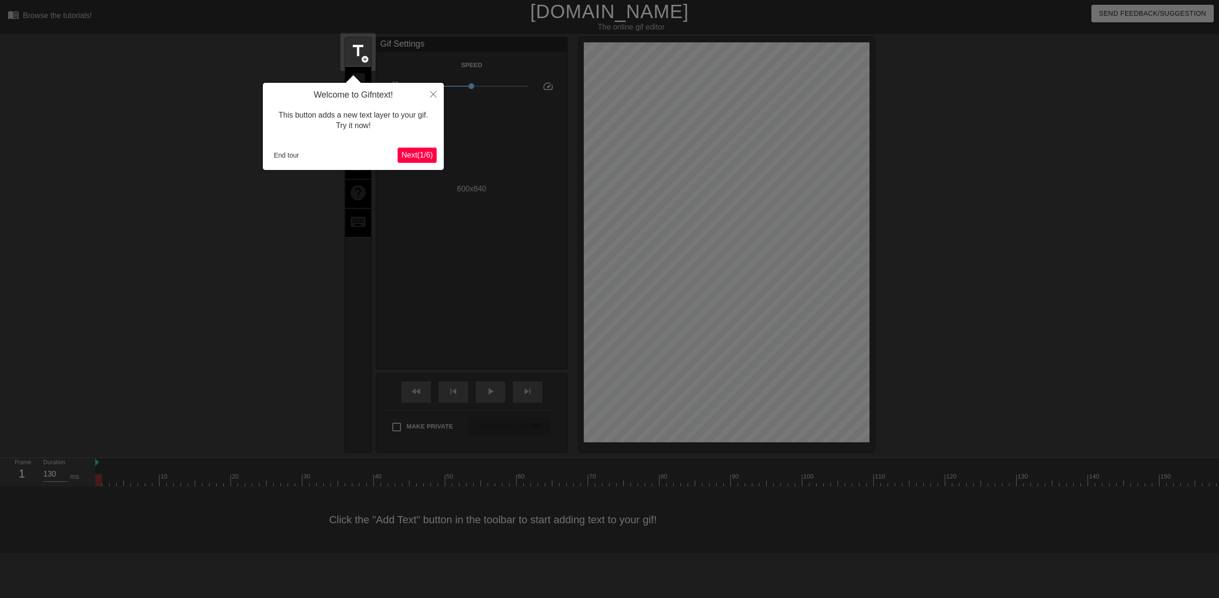 The width and height of the screenshot is (1219, 598). What do you see at coordinates (286, 155) in the screenshot?
I see `button: End tour` at bounding box center [286, 155].